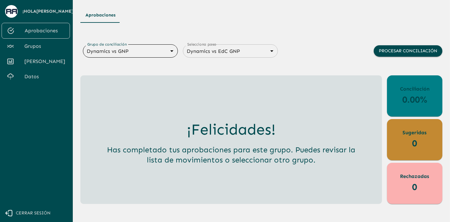 The width and height of the screenshot is (450, 222). Describe the element at coordinates (36, 46) in the screenshot. I see `a: Grupos` at that location.